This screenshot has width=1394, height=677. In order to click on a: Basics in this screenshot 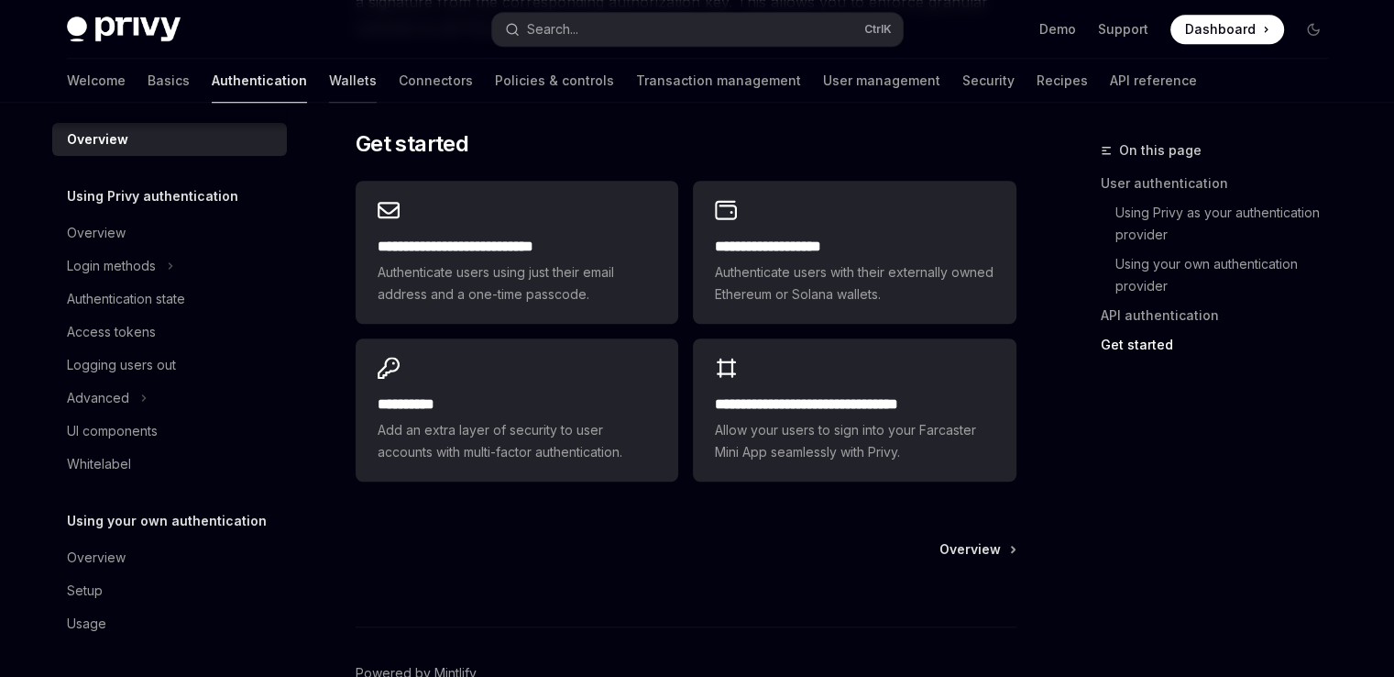, I will do `click(169, 81)`.